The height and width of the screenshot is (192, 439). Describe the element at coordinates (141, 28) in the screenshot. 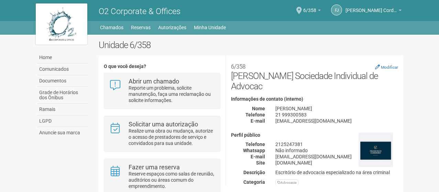

I see `a: Reservas` at that location.